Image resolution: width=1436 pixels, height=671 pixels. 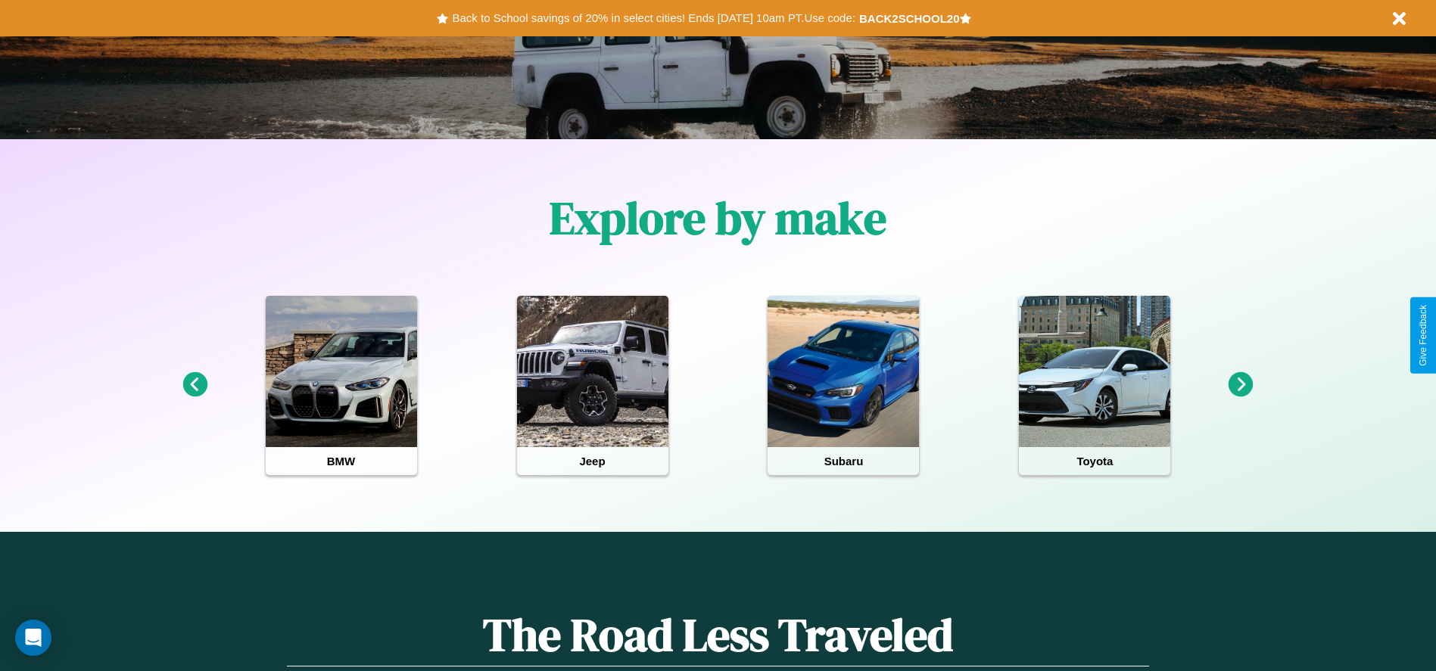 What do you see at coordinates (718, 218) in the screenshot?
I see `h1: Explore by make` at bounding box center [718, 218].